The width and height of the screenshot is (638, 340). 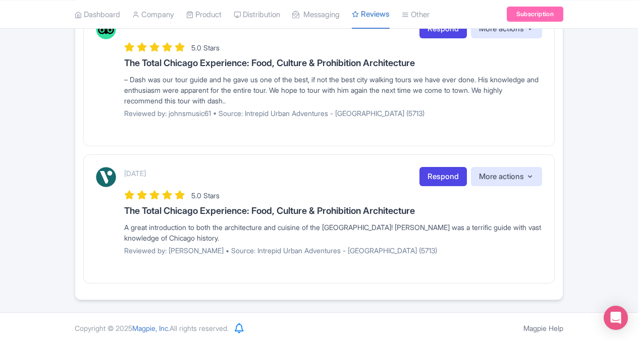 I want to click on div: Copyright © 2025 All rights reserved., so click(x=151, y=328).